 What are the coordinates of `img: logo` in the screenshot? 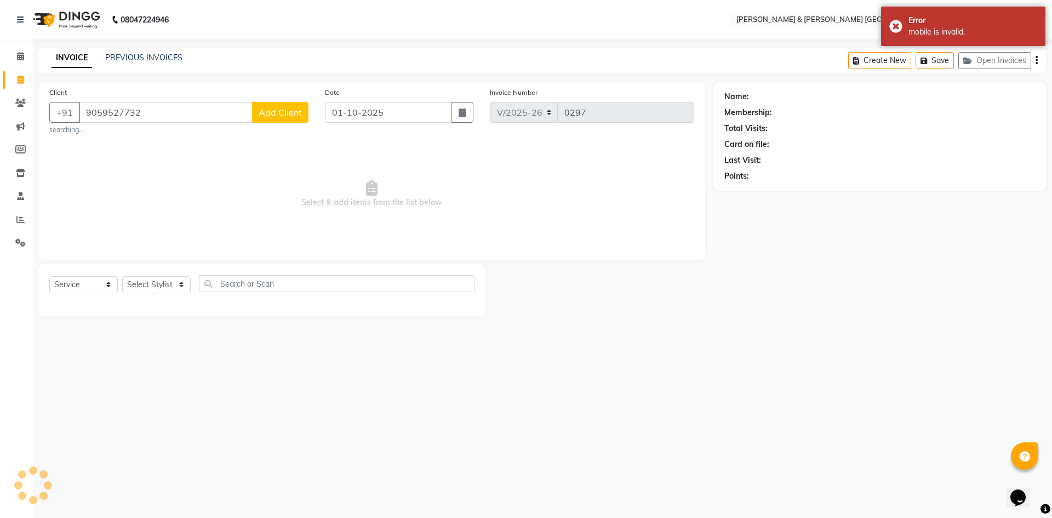 It's located at (65, 20).